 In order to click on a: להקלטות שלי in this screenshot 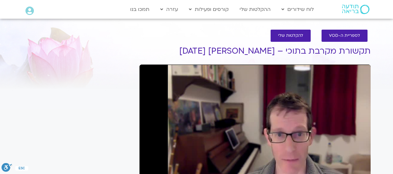, I will do `click(291, 35)`.